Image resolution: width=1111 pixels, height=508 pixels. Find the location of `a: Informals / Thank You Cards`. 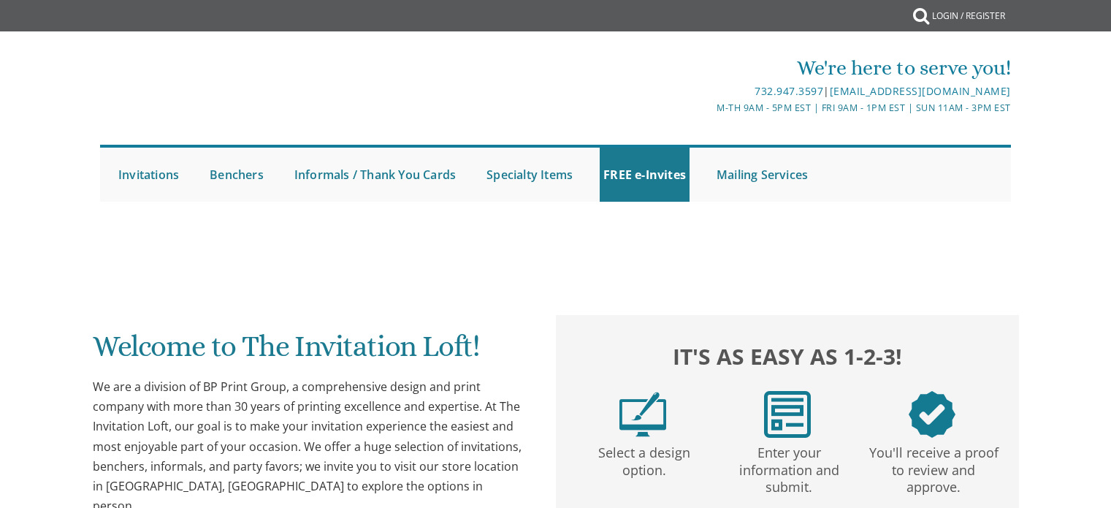

a: Informals / Thank You Cards is located at coordinates (375, 175).